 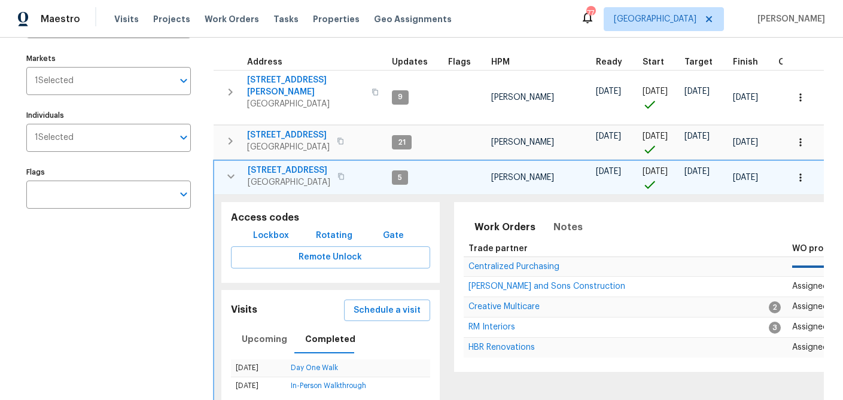 I want to click on span: Upcoming, so click(x=264, y=339).